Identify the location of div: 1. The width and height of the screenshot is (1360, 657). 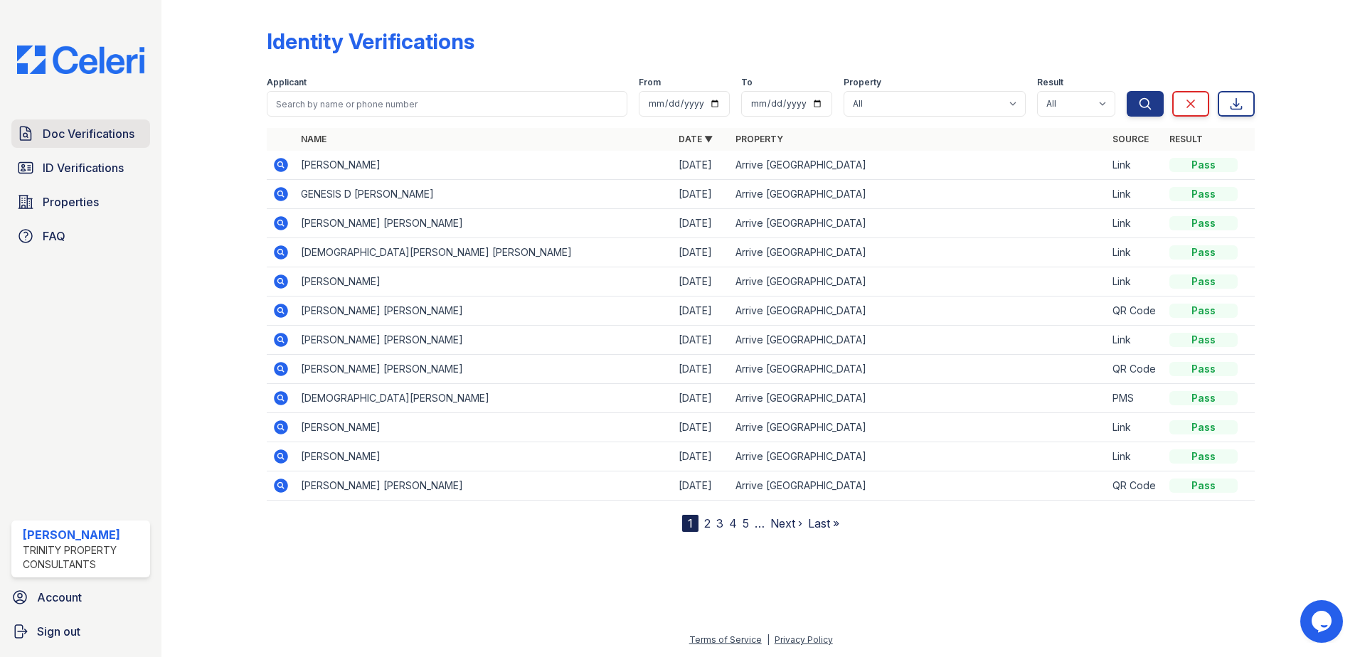
(690, 524).